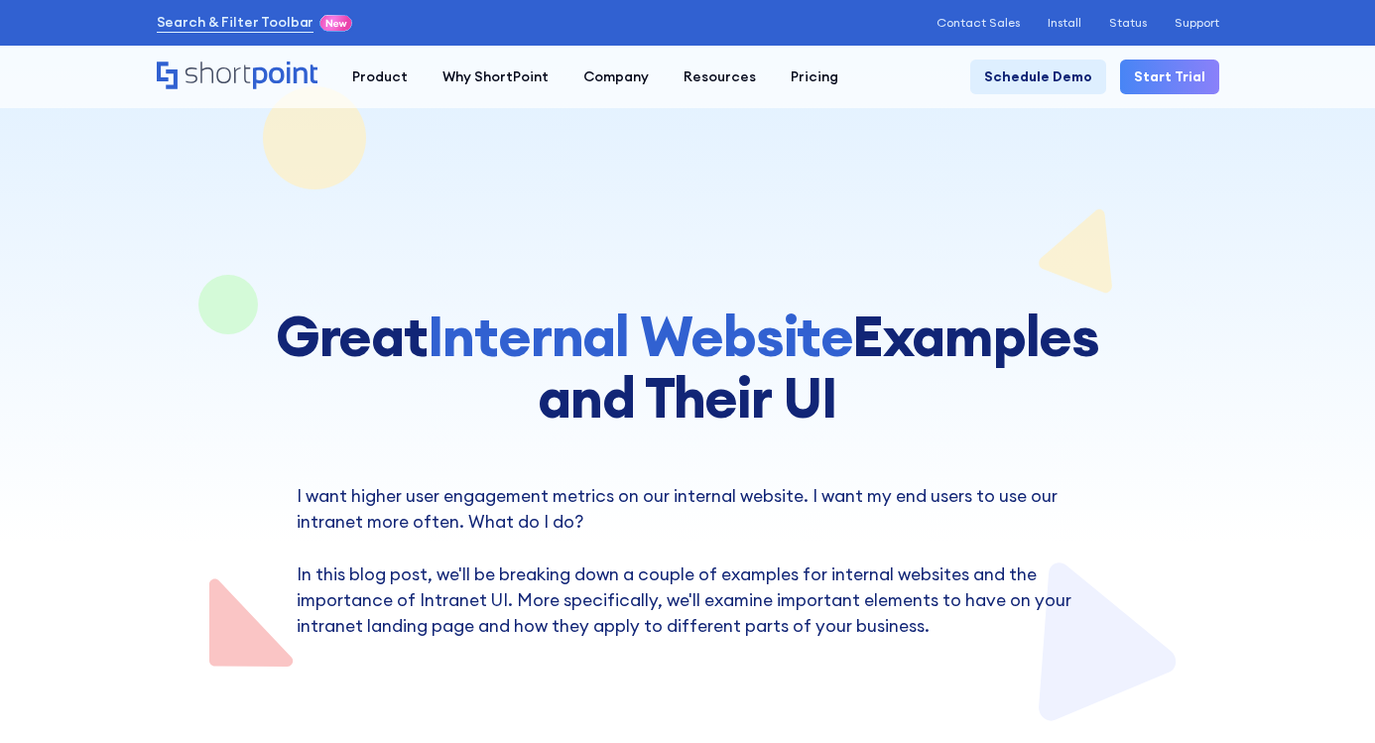  Describe the element at coordinates (1170, 76) in the screenshot. I see `a: Start Trial` at that location.